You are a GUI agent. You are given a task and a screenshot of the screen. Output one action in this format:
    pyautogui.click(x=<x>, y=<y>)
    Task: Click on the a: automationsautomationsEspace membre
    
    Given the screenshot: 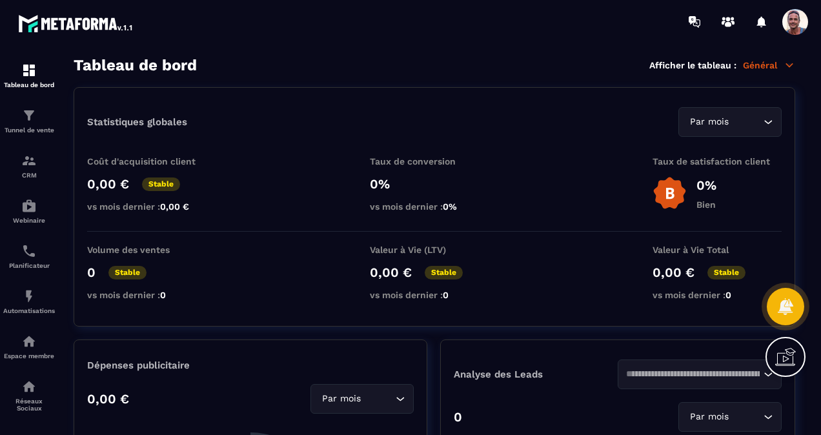 What is the action you would take?
    pyautogui.click(x=29, y=346)
    